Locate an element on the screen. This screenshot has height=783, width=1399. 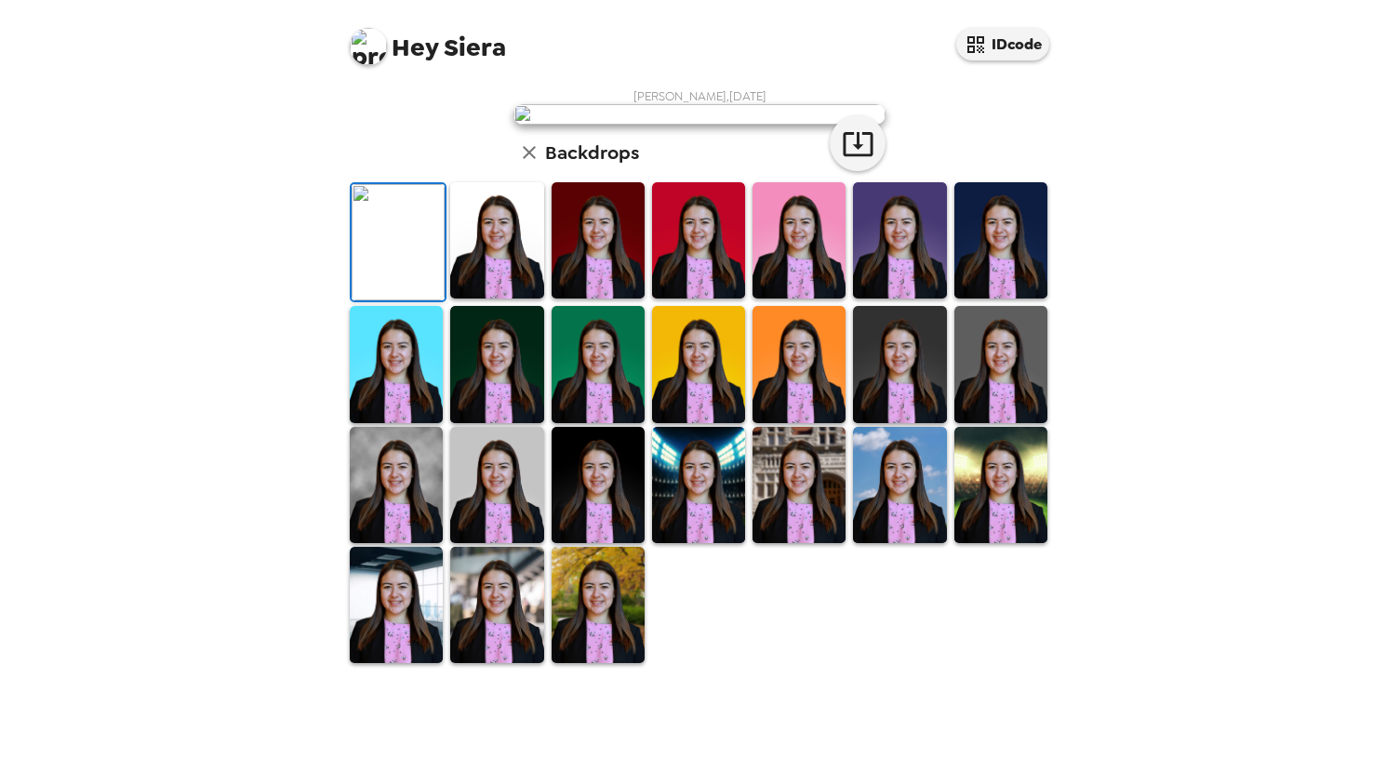
button: IDcode is located at coordinates (1003, 44).